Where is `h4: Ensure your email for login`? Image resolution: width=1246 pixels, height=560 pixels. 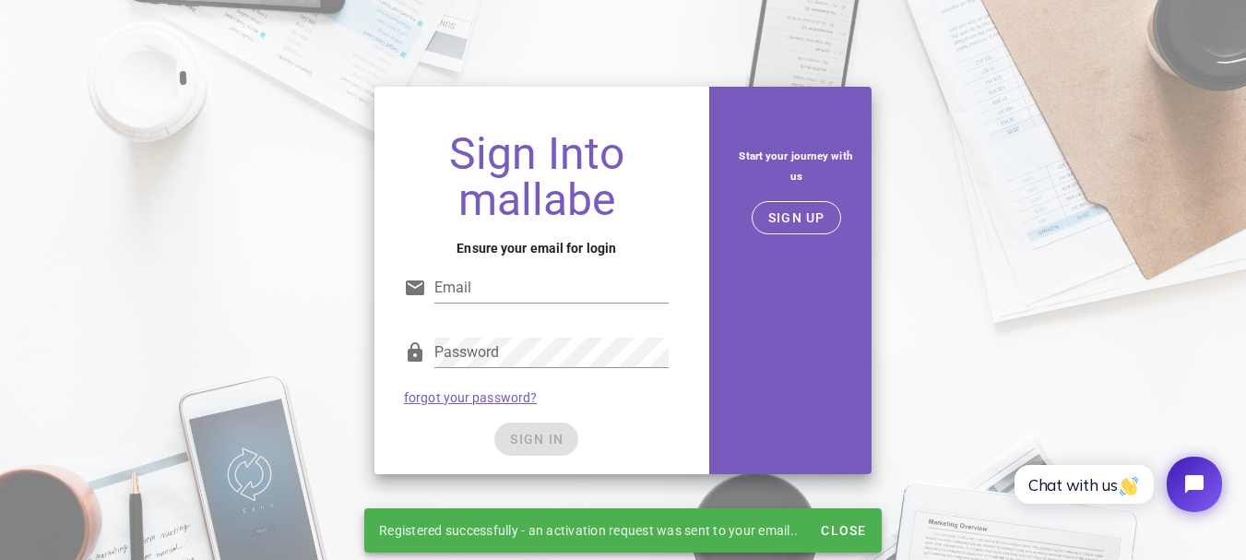 h4: Ensure your email for login is located at coordinates (536, 248).